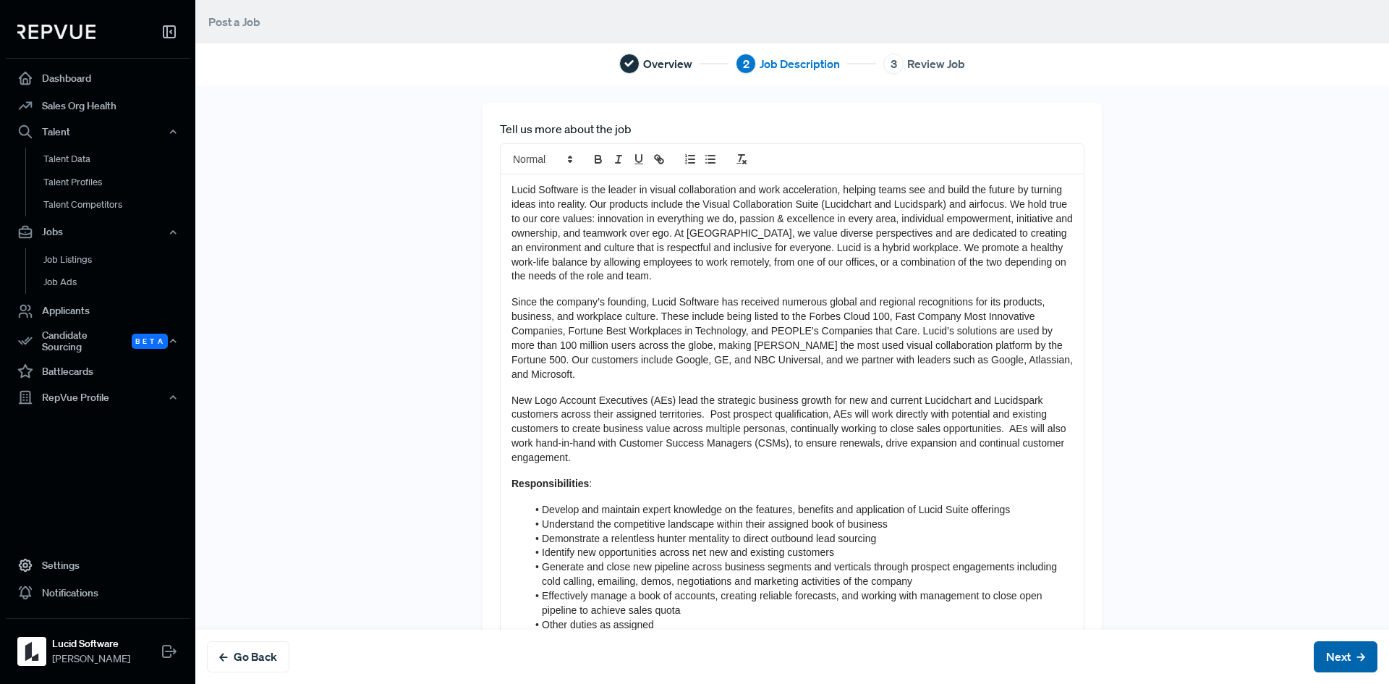 This screenshot has height=684, width=1389. Describe the element at coordinates (550, 483) in the screenshot. I see `strong: Responsibilities` at that location.